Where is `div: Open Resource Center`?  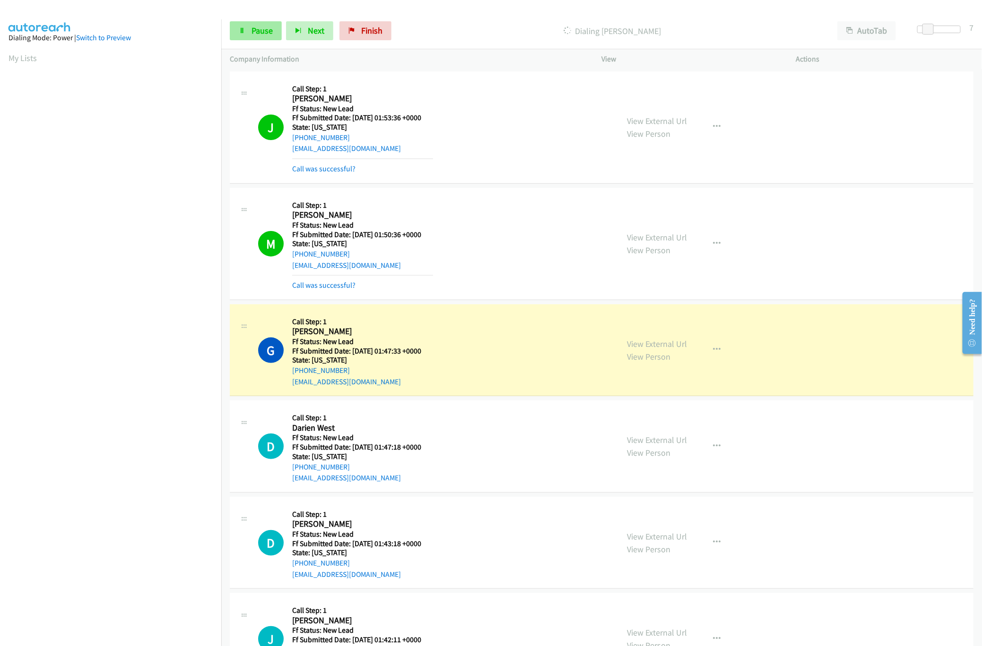 div: Open Resource Center is located at coordinates (17, 37).